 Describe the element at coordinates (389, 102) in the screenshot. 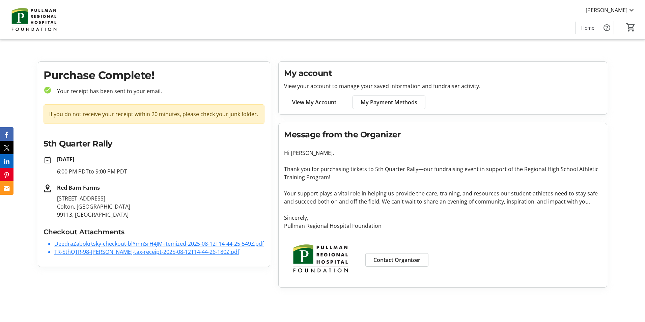

I see `span: My Payment Methods` at that location.